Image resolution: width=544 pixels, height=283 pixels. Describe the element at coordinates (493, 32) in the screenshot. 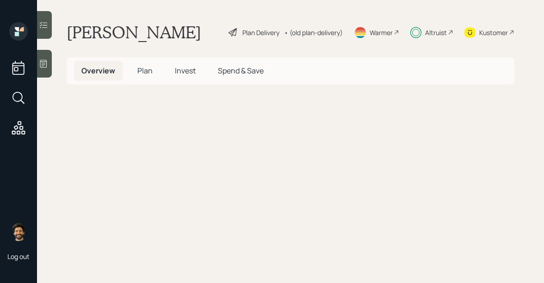

I see `div: Kustomer` at that location.